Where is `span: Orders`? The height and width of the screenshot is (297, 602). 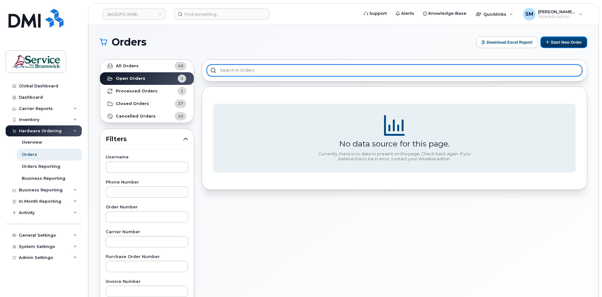
span: Orders is located at coordinates (129, 42).